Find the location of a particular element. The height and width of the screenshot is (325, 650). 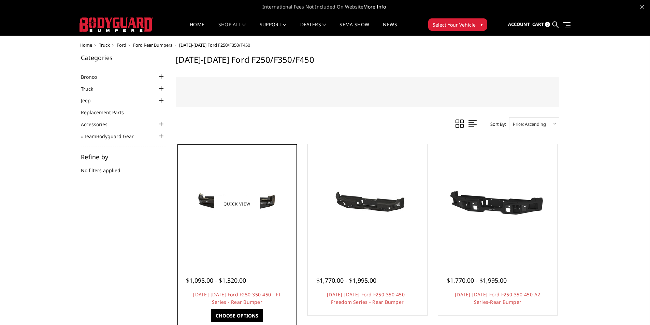

a: Cart 0 is located at coordinates (542, 25).